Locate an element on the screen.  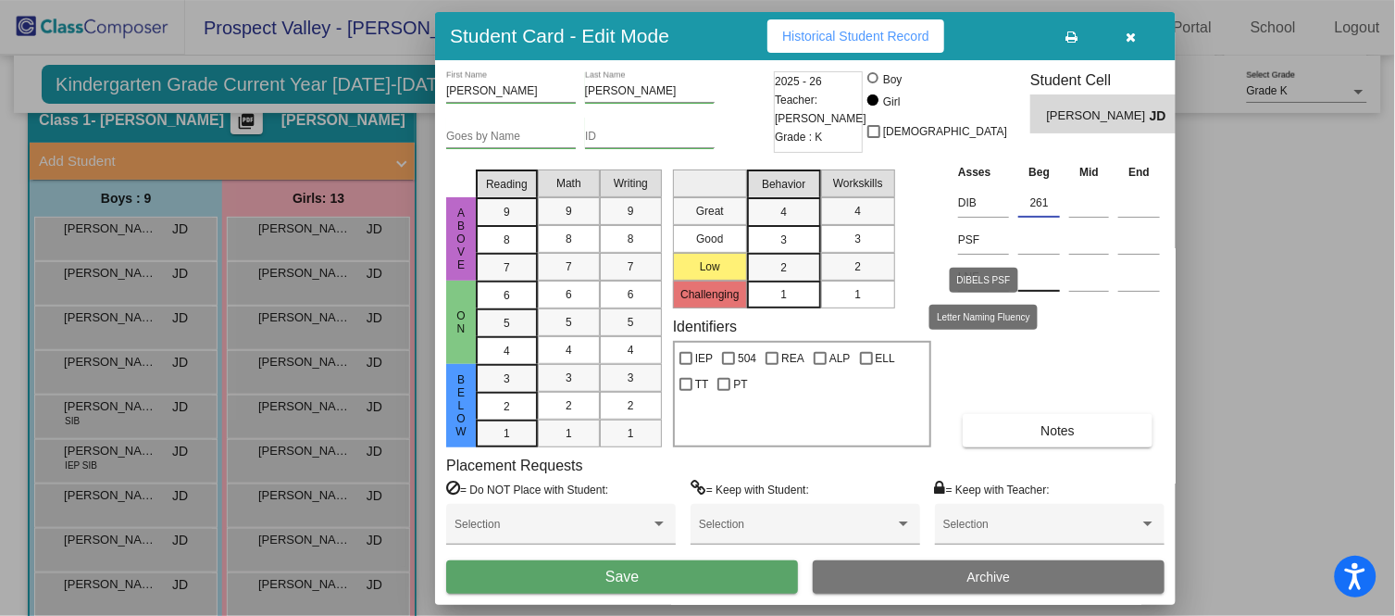
h3: Student Cell is located at coordinates (1111, 80).